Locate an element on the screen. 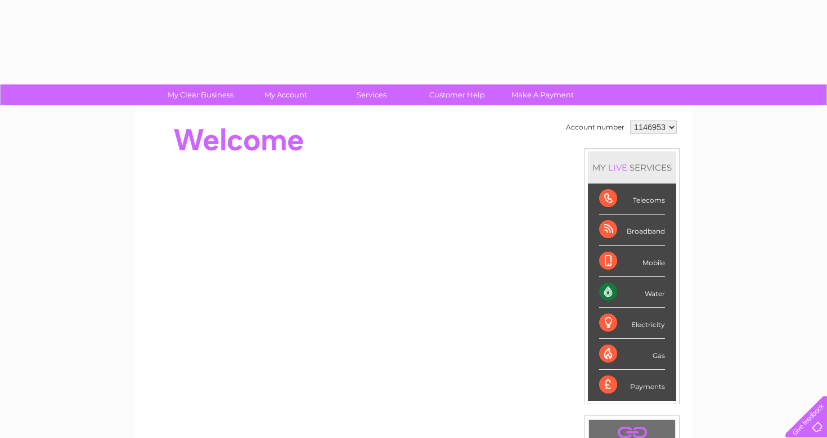 The width and height of the screenshot is (827, 438). div: Electricity is located at coordinates (632, 323).